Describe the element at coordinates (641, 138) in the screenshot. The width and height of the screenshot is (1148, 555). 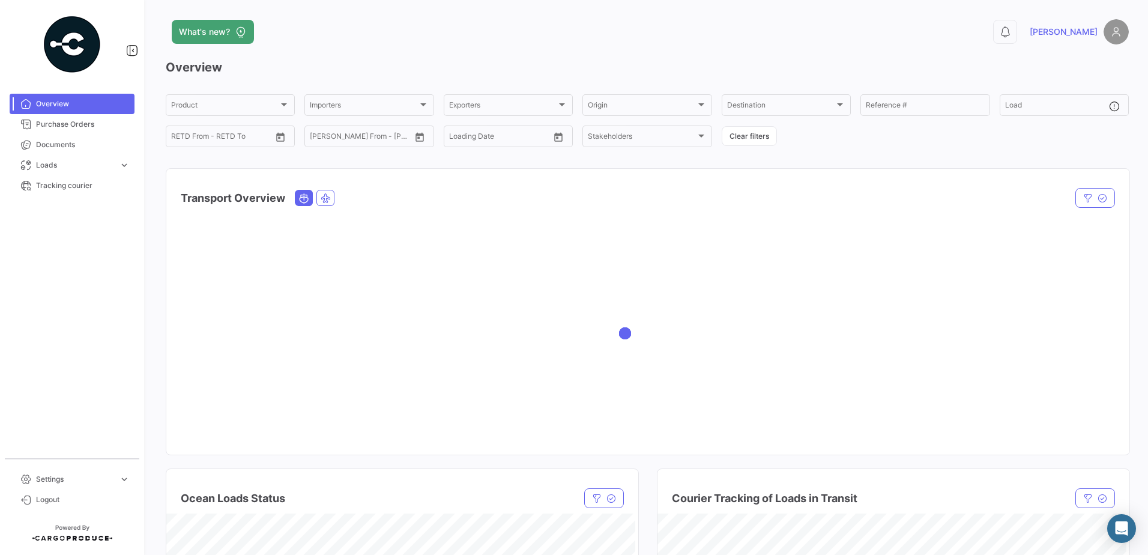
I see `span: Stakeholders` at that location.